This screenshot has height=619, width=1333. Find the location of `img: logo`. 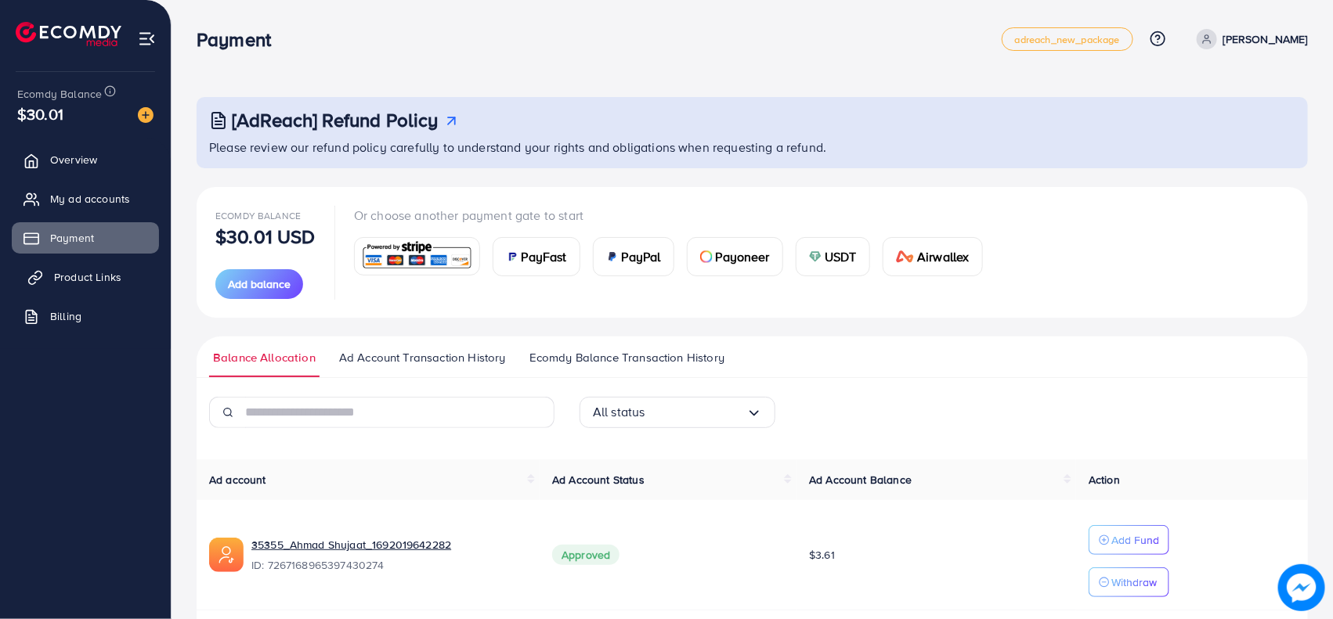

img: logo is located at coordinates (68, 34).